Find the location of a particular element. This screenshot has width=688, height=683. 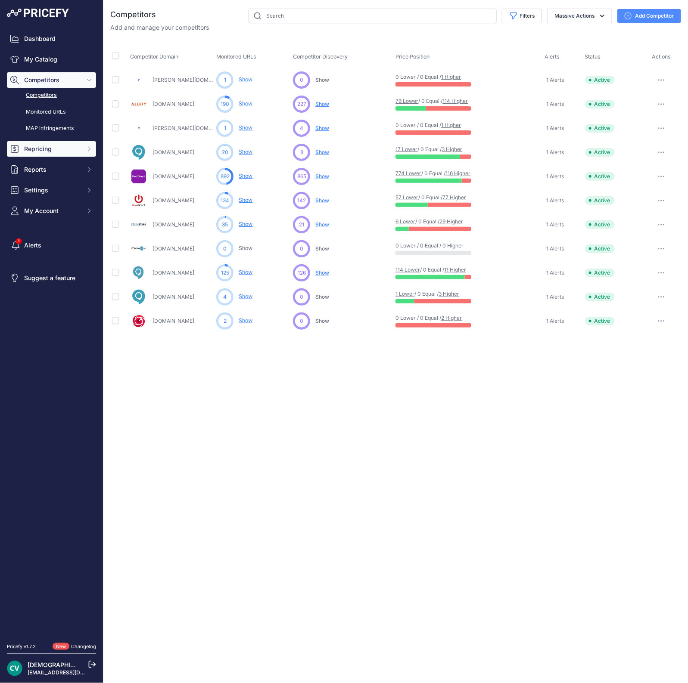

button: Add Competitor is located at coordinates (649, 16).